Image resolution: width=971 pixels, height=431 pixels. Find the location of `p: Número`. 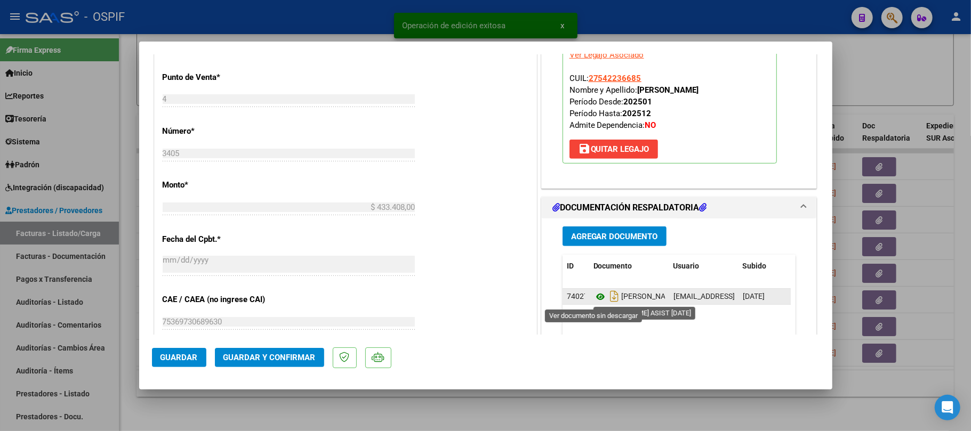

p: Número is located at coordinates (217, 131).